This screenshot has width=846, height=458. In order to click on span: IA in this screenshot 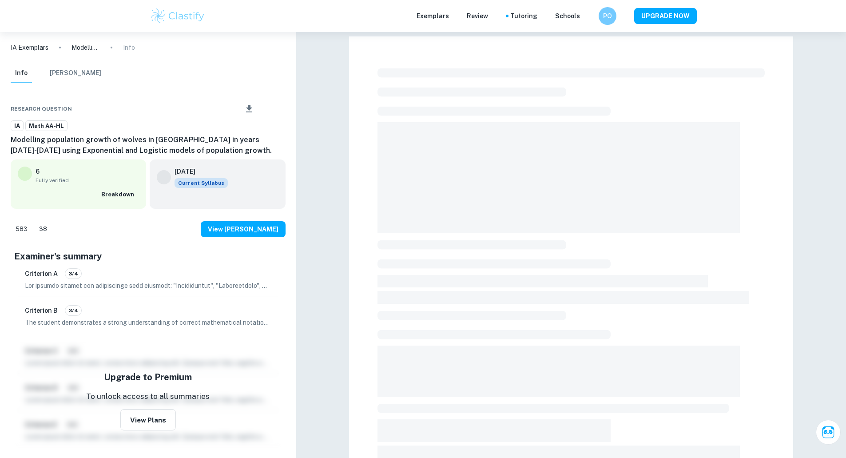, I will do `click(17, 126)`.